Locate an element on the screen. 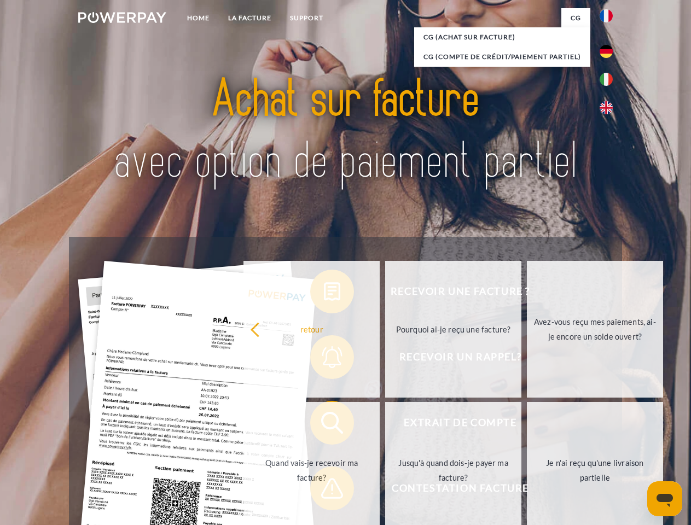  img: en is located at coordinates (606, 108).